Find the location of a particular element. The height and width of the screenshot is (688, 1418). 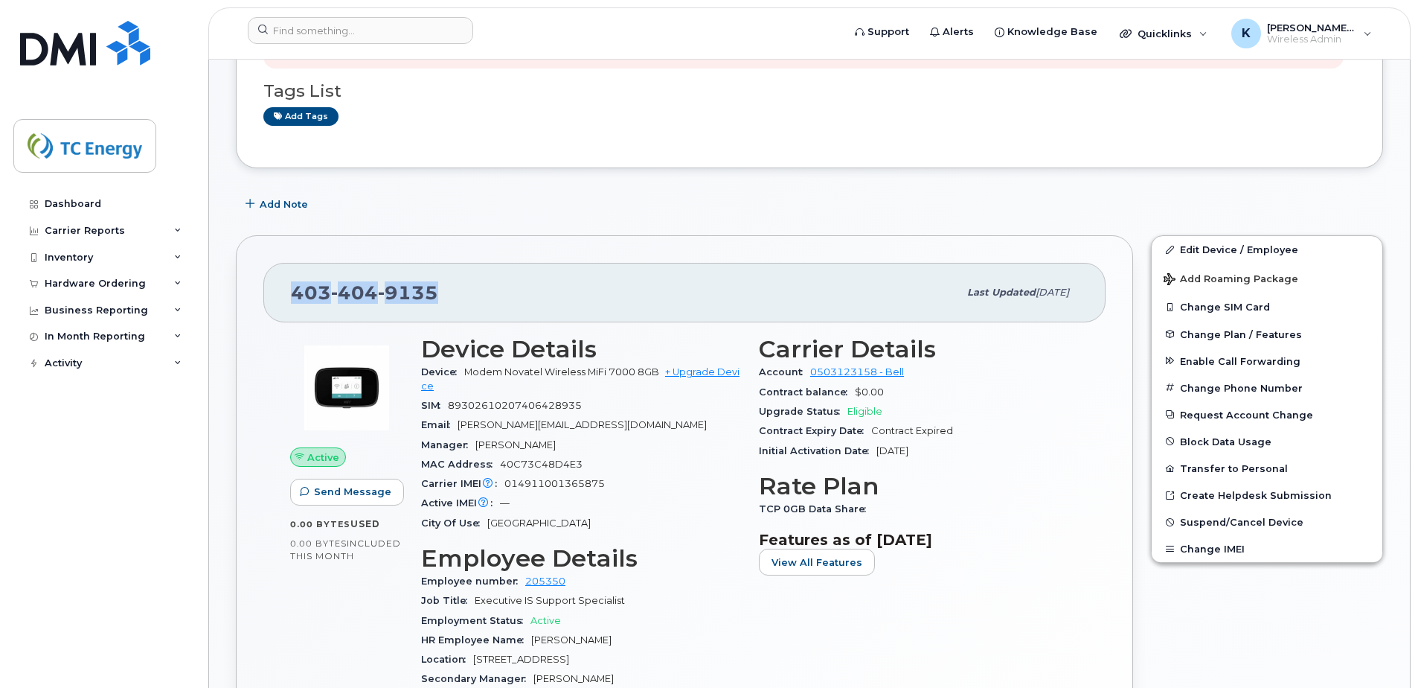

span: Initial Activation Date is located at coordinates (818, 450).